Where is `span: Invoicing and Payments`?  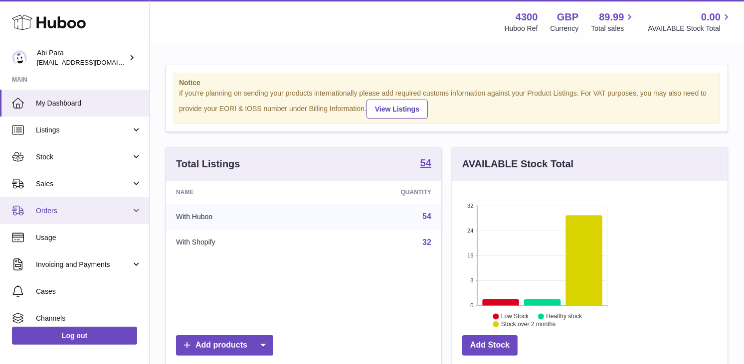 span: Invoicing and Payments is located at coordinates (83, 265).